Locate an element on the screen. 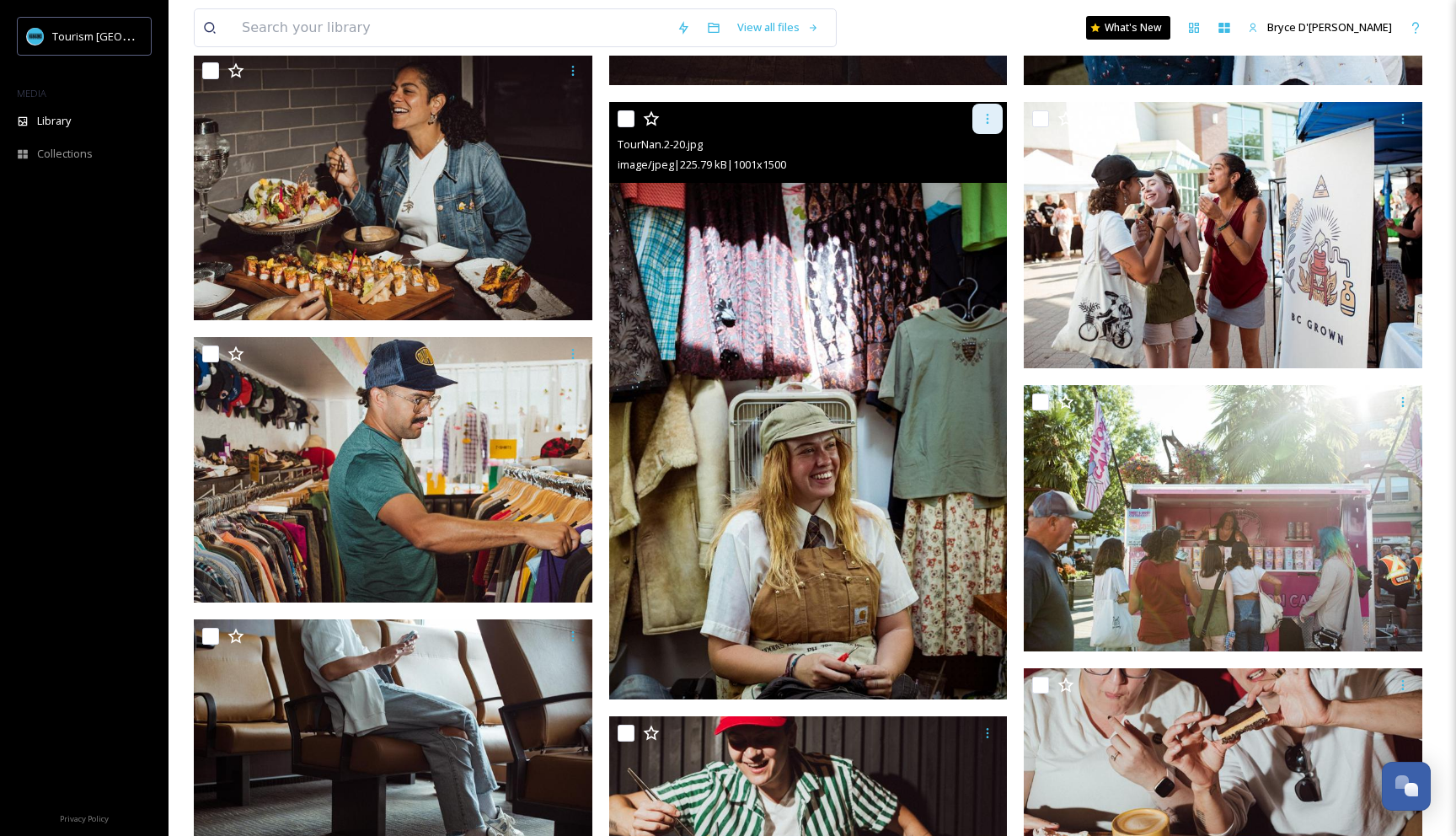 This screenshot has width=1456, height=836. span: TourNan.2-20.jpg is located at coordinates (660, 144).